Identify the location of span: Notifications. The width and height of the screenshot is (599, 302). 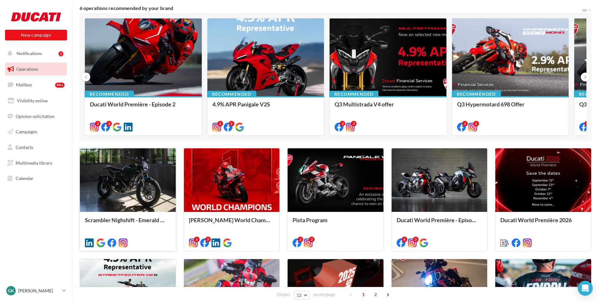
(29, 53).